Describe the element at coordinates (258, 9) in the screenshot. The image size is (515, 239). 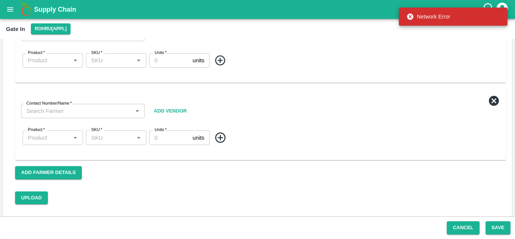
I see `a: Supply Chain` at that location.